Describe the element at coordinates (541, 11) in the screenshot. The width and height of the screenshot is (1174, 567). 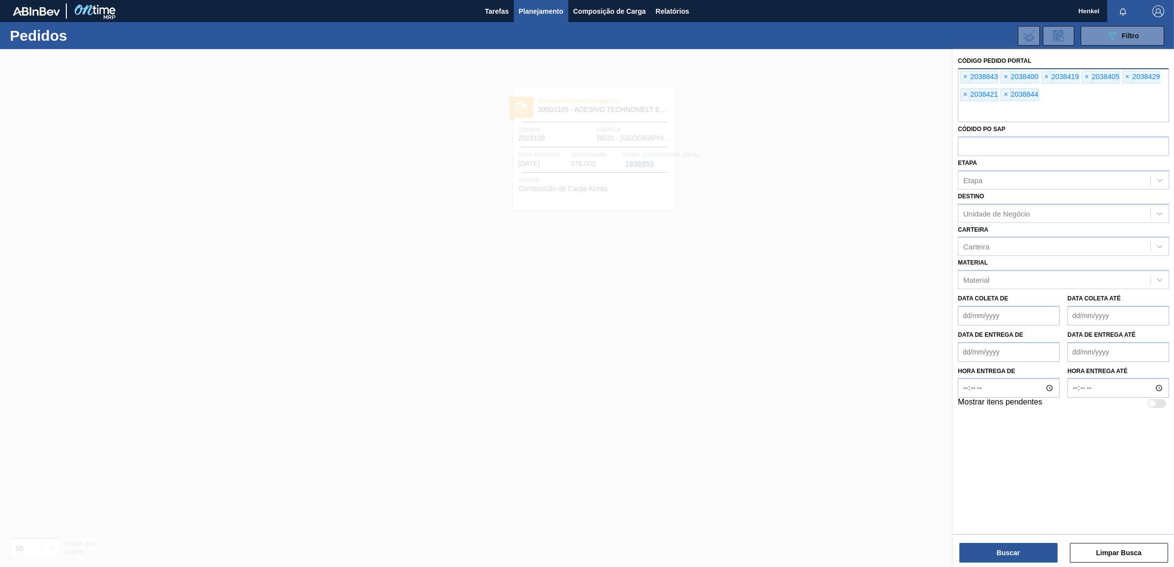
I see `span: Planejamento` at that location.